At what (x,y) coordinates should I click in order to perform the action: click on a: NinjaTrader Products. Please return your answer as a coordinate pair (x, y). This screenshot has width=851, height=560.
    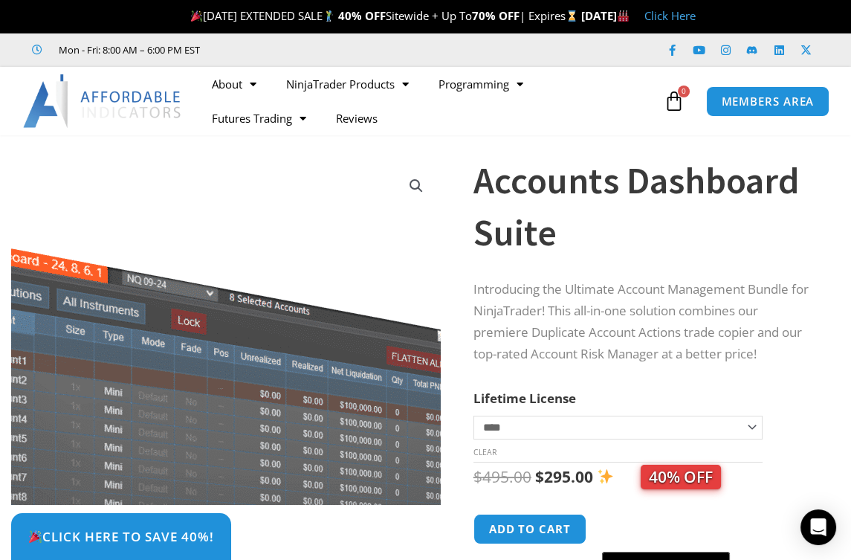
    Looking at the image, I should click on (347, 84).